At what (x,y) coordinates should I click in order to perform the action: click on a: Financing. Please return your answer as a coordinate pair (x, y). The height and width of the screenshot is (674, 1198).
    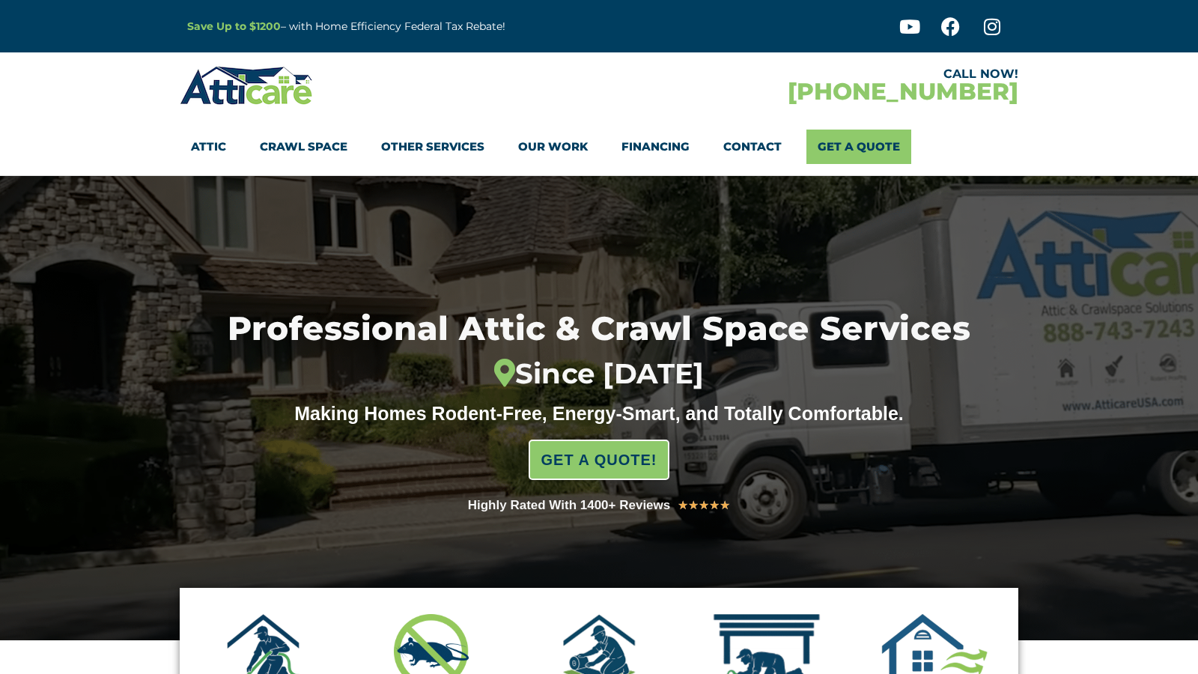
    Looking at the image, I should click on (655, 147).